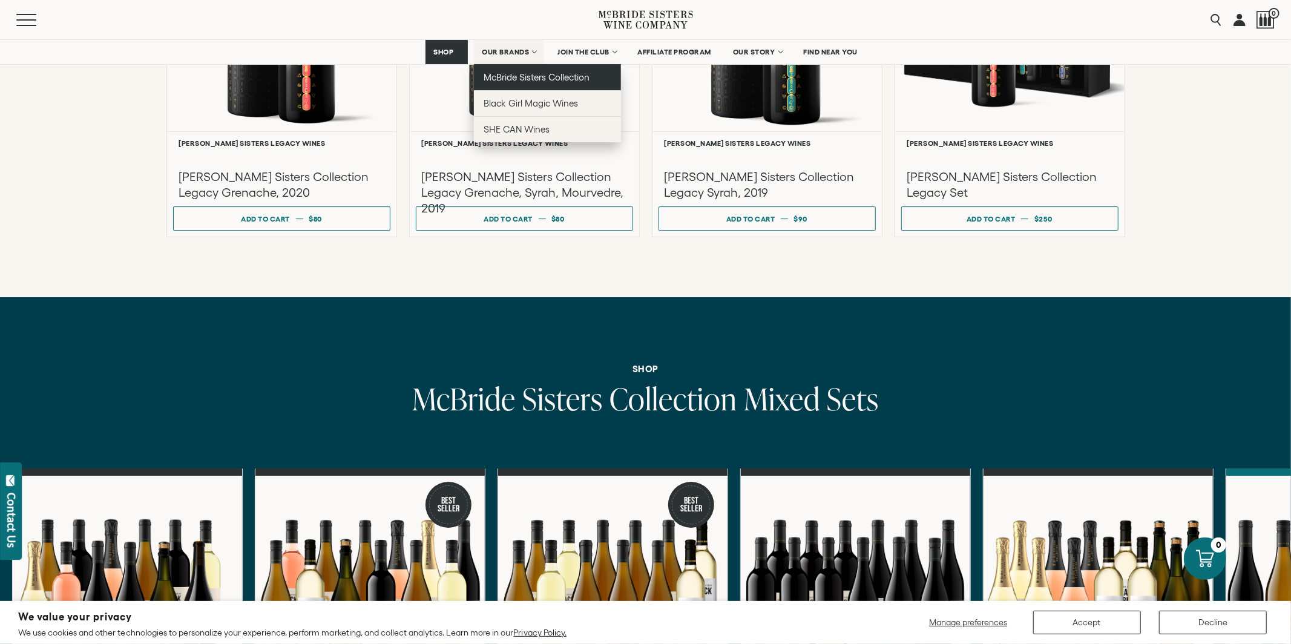 This screenshot has width=1291, height=644. I want to click on span: FIND NEAR YOU, so click(831, 52).